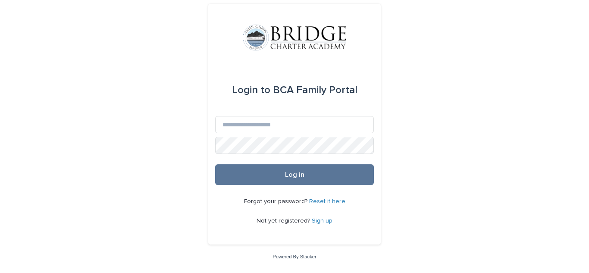  Describe the element at coordinates (294, 257) in the screenshot. I see `a: Powered By Stacker` at that location.